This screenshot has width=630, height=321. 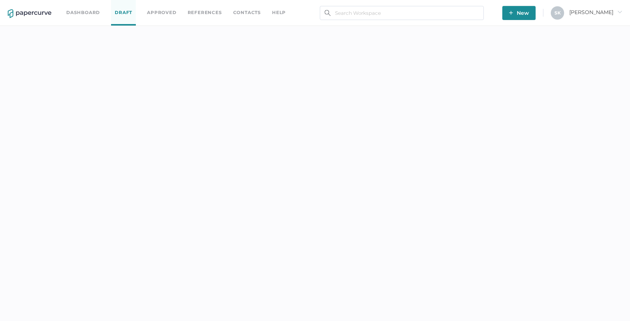 What do you see at coordinates (511, 13) in the screenshot?
I see `img: plus-white.e19ec114.svg` at bounding box center [511, 13].